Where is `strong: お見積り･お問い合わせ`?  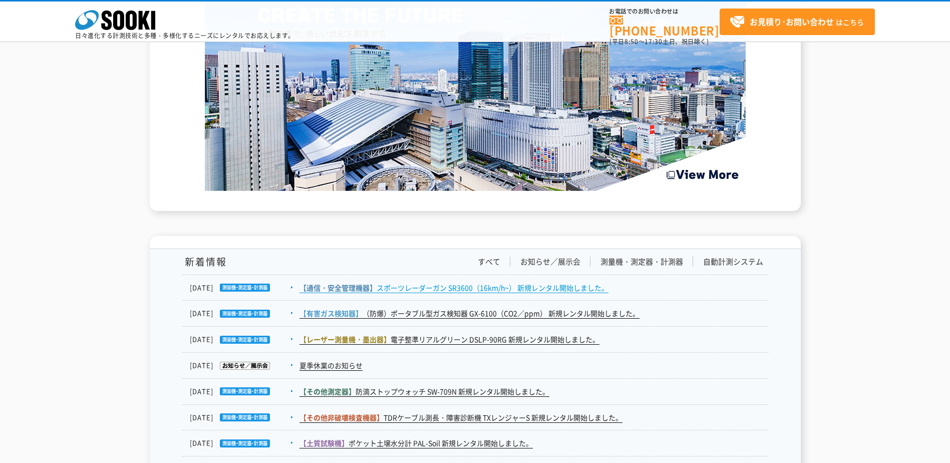
strong: お見積り･お問い合わせ is located at coordinates (792, 22).